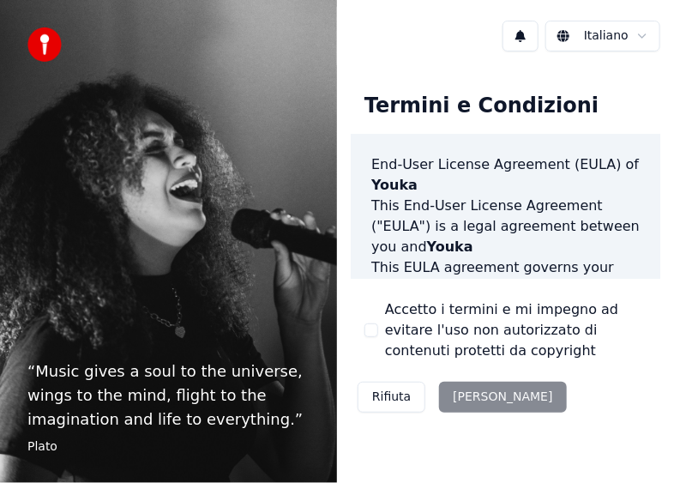  What do you see at coordinates (515, 330) in the screenshot?
I see `label: Accetto i termini e mi impegno ad evitare l'uso non autorizzato di contenuti protetti da copyright` at bounding box center [515, 330].